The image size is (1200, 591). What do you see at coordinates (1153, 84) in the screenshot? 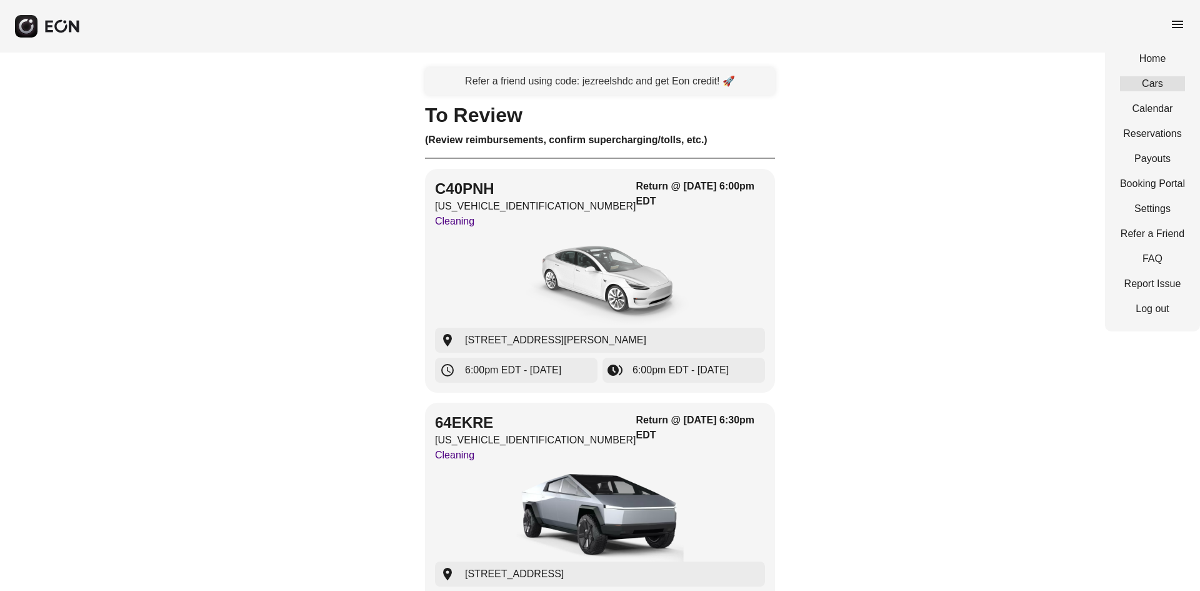
I see `a: Cars` at bounding box center [1153, 84].